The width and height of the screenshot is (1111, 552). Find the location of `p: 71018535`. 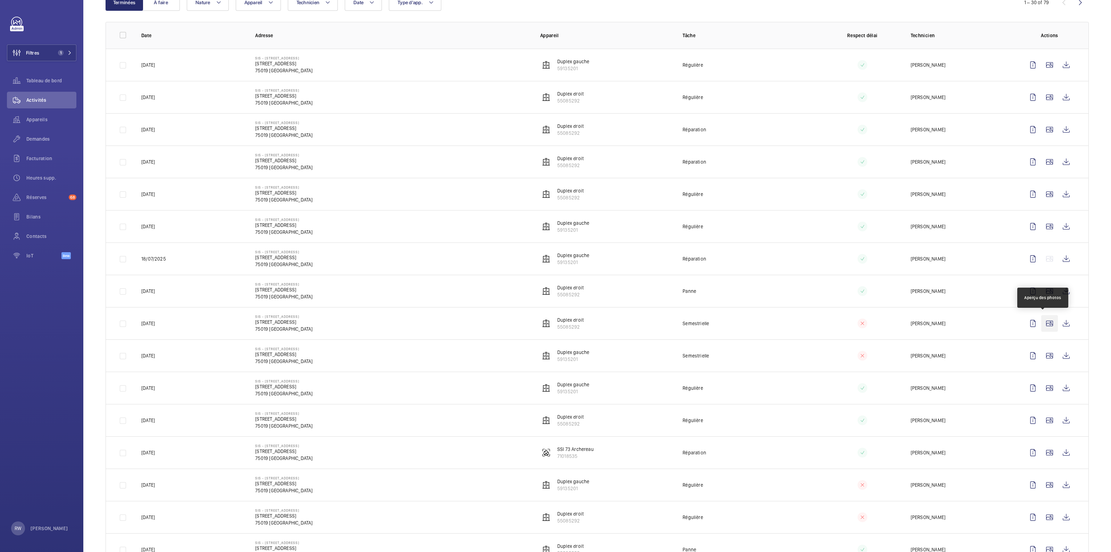

p: 71018535 is located at coordinates (576, 456).